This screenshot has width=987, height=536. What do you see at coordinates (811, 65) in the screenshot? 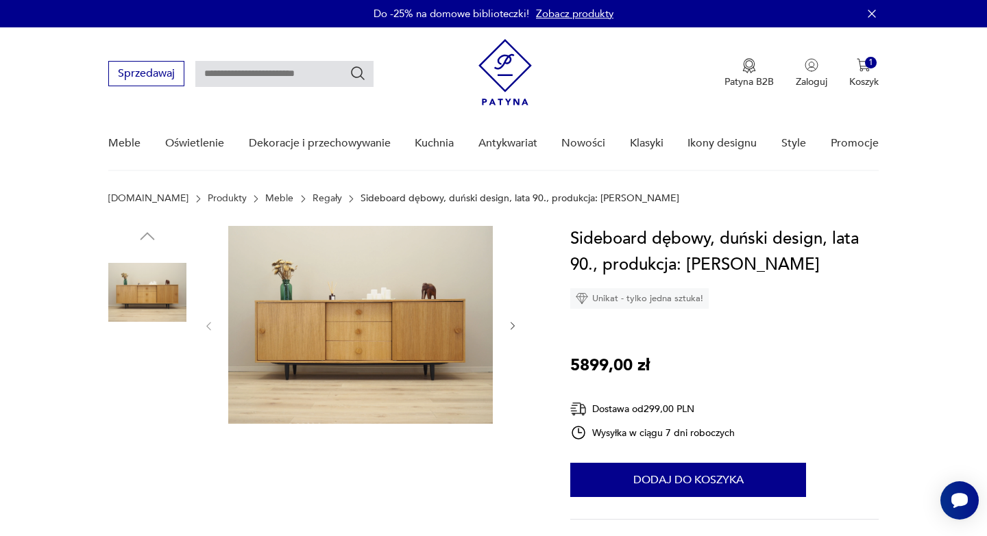
I see `img: Ikonka użytkownika` at bounding box center [811, 65].